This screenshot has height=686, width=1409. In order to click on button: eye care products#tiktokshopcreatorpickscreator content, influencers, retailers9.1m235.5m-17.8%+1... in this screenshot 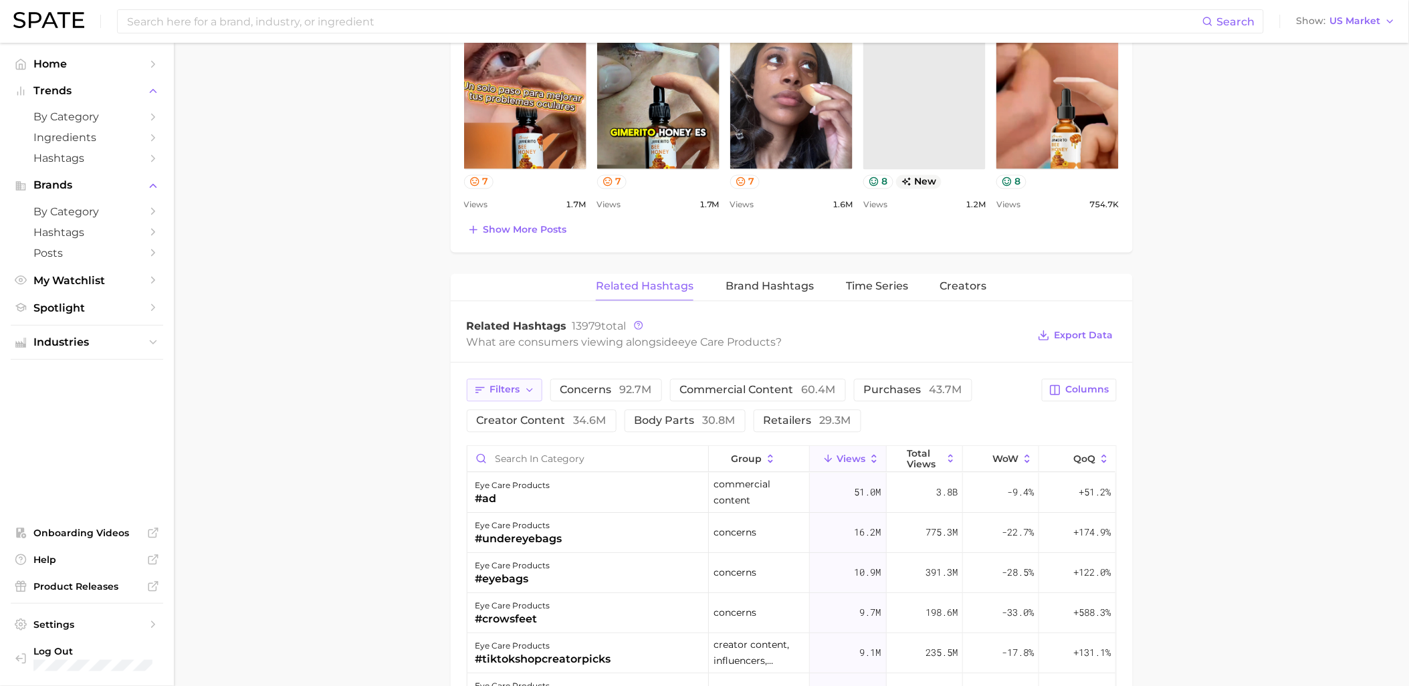, I will do `click(792, 654)`.